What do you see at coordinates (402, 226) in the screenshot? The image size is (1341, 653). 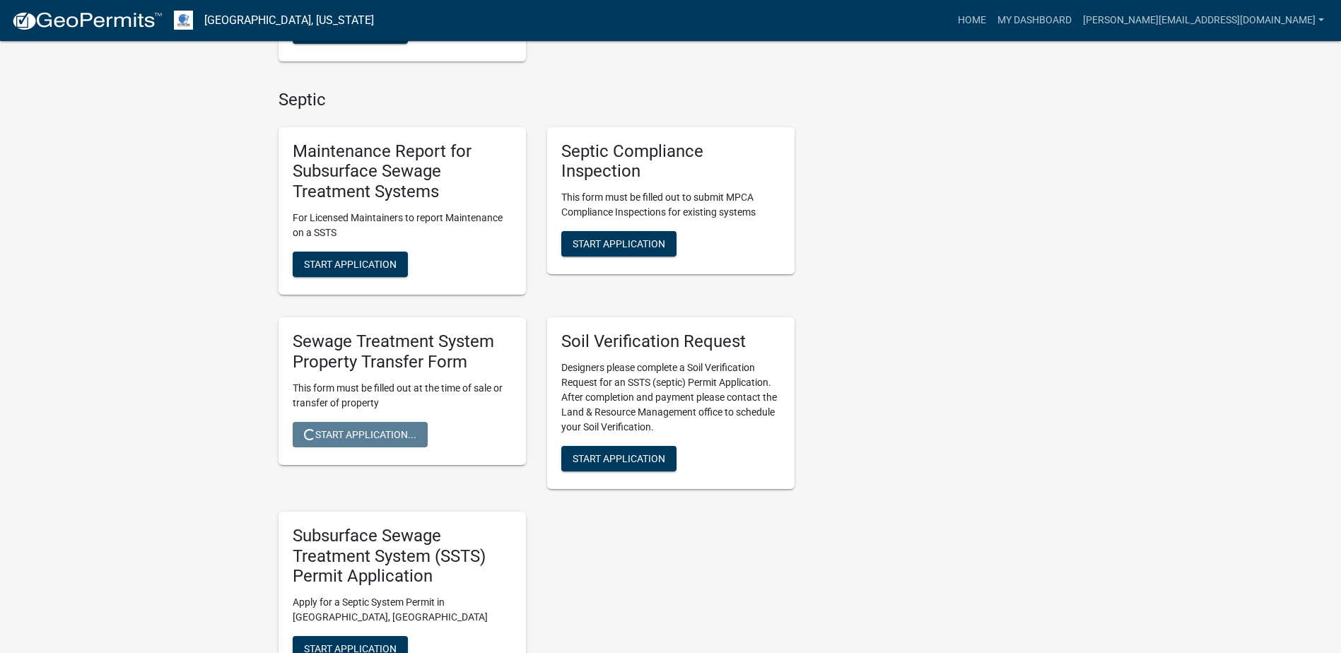 I see `p: For Licensed Maintainers to report Maintenance on a SSTS` at bounding box center [402, 226].